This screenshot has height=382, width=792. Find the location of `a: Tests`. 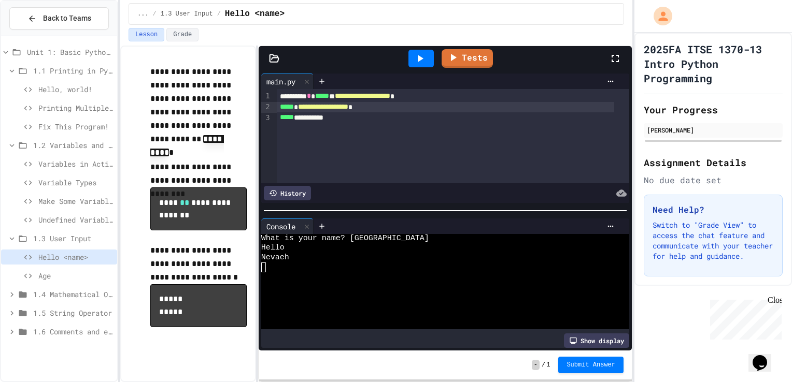

a: Tests is located at coordinates (467, 59).